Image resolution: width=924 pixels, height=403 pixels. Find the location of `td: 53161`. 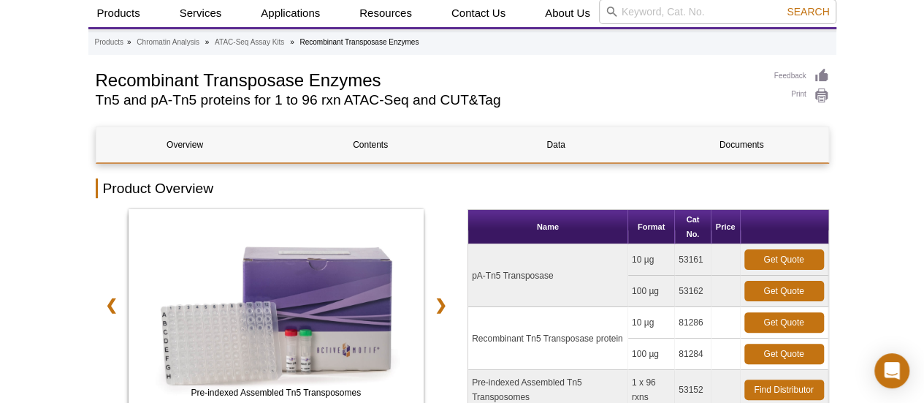

td: 53161 is located at coordinates (693, 259).